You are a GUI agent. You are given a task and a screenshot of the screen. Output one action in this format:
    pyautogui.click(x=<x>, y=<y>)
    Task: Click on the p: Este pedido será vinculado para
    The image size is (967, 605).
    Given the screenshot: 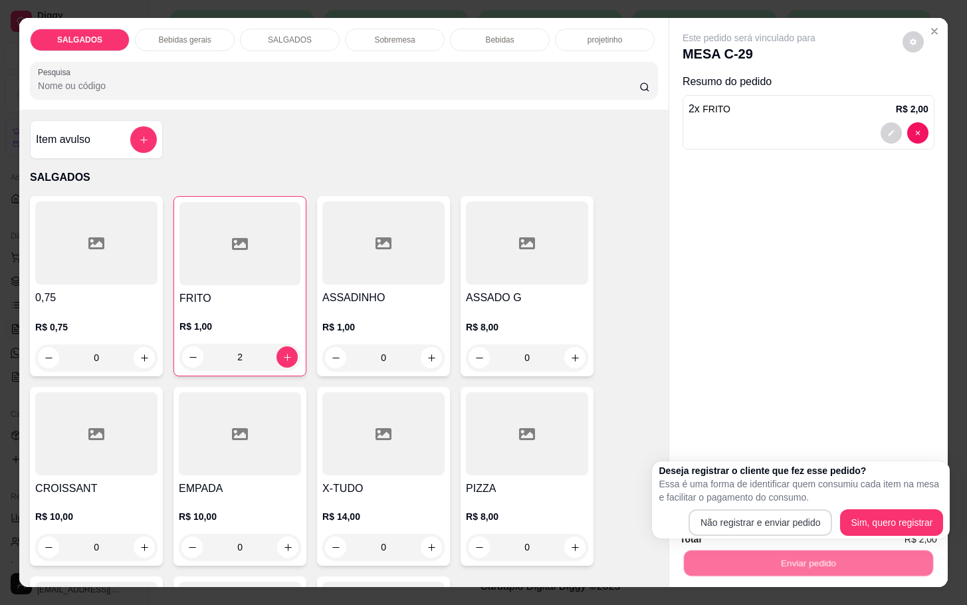 What is the action you would take?
    pyautogui.click(x=749, y=38)
    